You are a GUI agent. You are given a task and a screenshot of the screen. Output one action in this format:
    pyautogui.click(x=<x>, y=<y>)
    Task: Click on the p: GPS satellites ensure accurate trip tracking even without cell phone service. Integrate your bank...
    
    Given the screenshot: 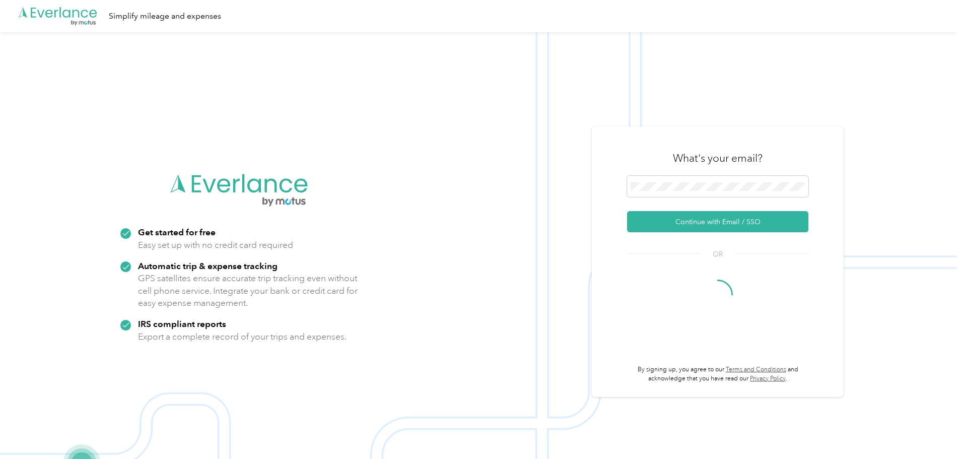 What is the action you would take?
    pyautogui.click(x=248, y=291)
    